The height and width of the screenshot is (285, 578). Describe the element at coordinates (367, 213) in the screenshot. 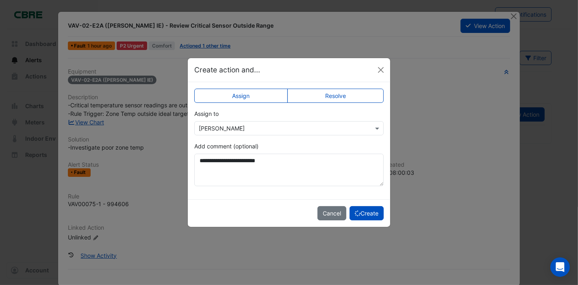

I see `button: Create` at that location.